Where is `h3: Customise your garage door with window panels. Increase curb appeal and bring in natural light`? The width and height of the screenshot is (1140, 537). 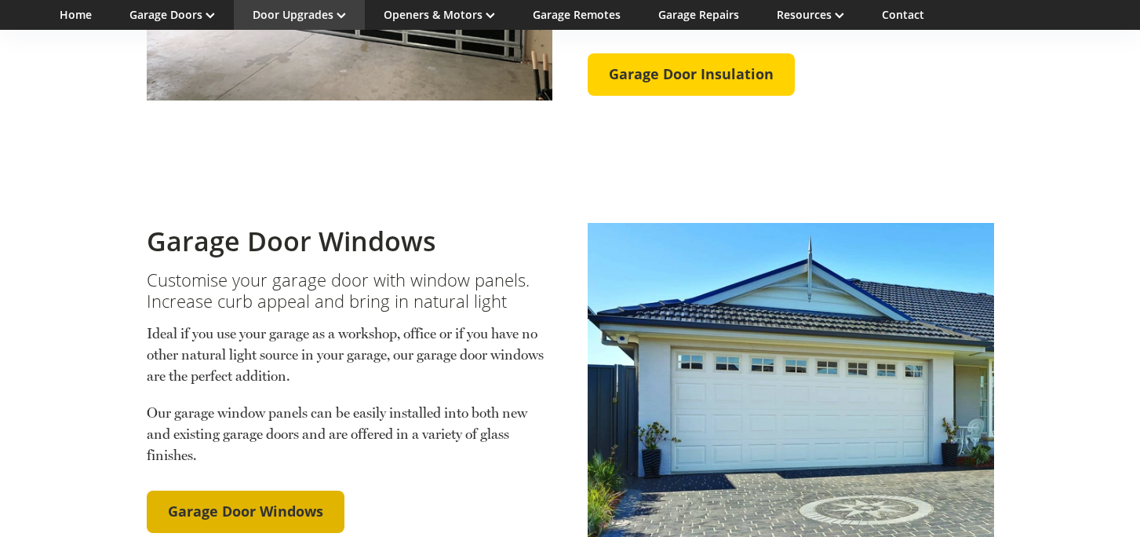
h3: Customise your garage door with window panels. Increase curb appeal and bring in natural light is located at coordinates (350, 290).